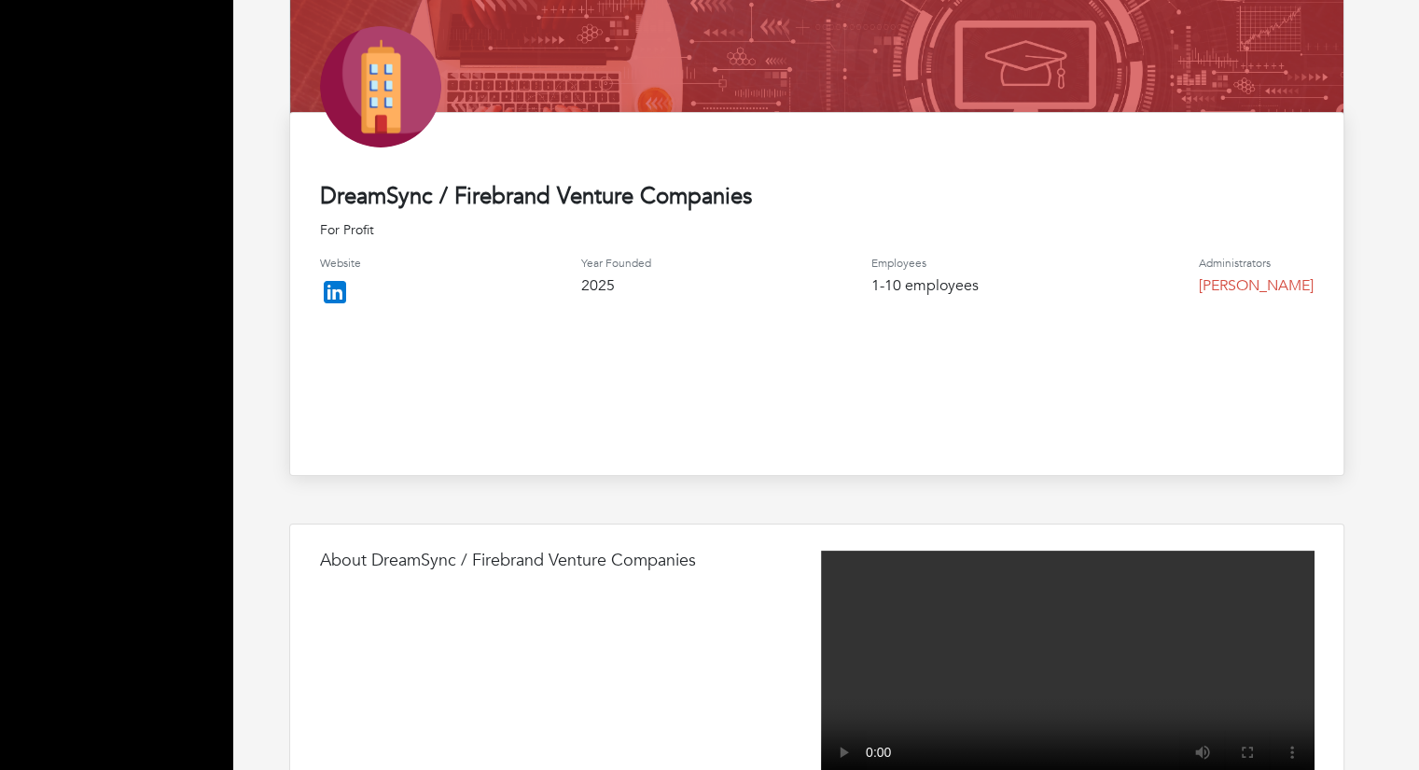  I want to click on h4: Year Founded, so click(616, 263).